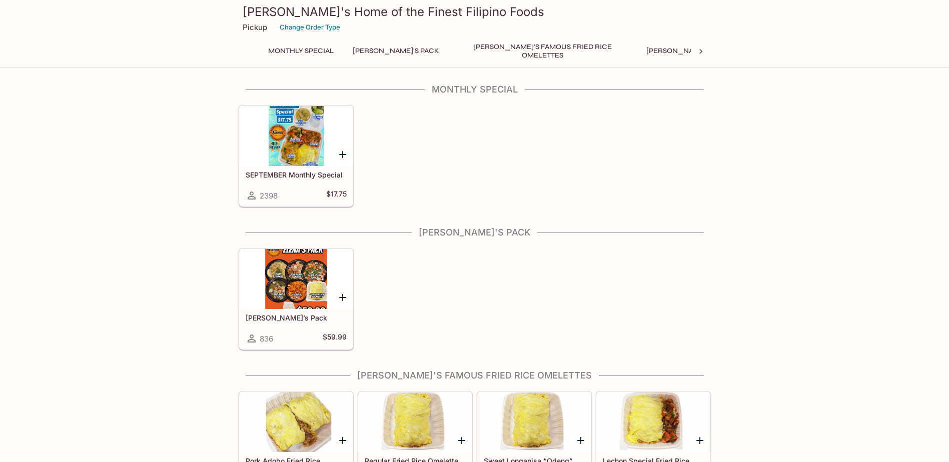 Image resolution: width=949 pixels, height=462 pixels. Describe the element at coordinates (301, 51) in the screenshot. I see `button: Monthly Special` at that location.